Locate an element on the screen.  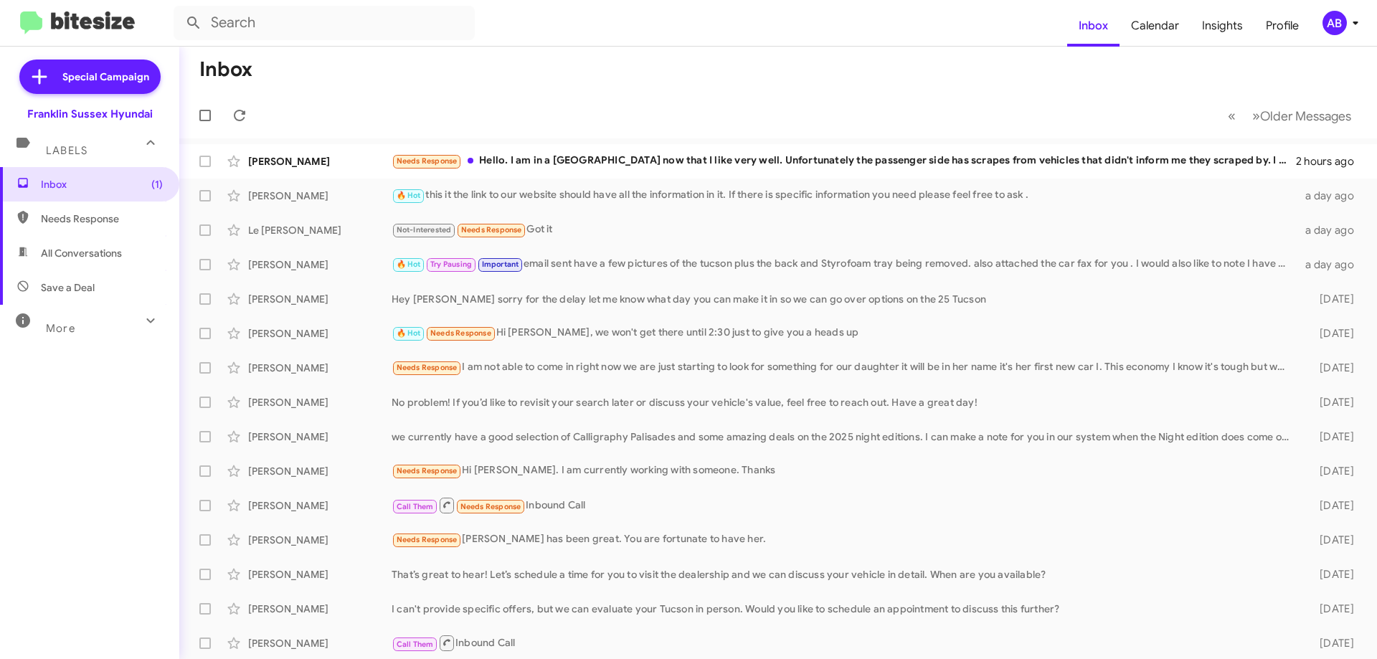
span: Insights is located at coordinates (1222, 26).